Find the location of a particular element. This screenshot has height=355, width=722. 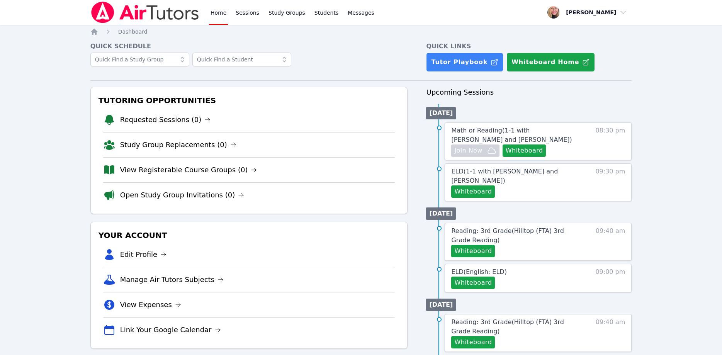

a: Study Group Replacements (0) is located at coordinates (178, 145).